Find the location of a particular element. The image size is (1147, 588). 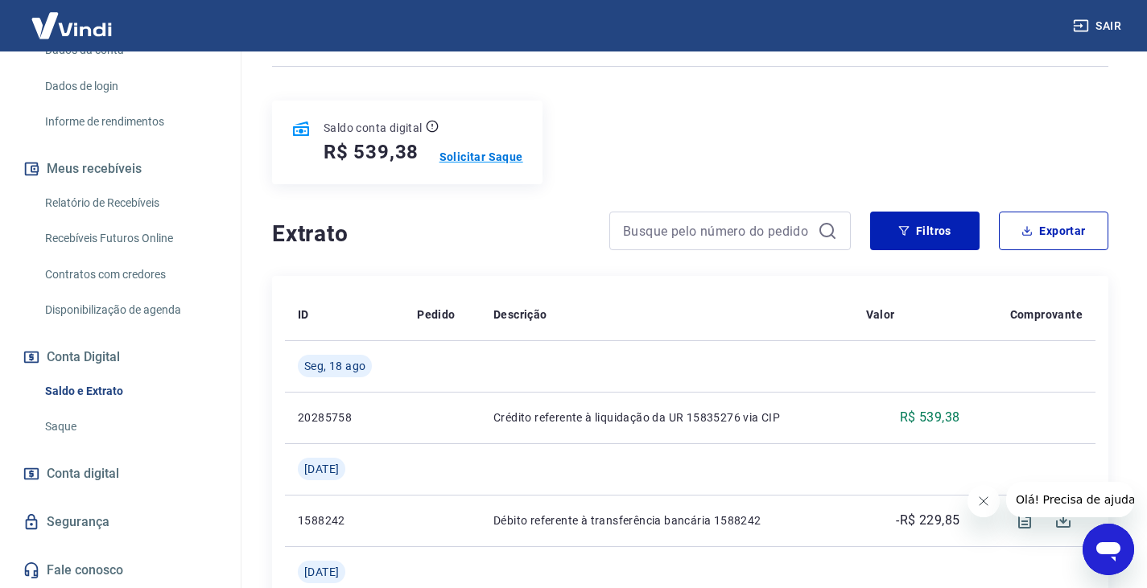

p: Saldo conta digital is located at coordinates (373, 128).